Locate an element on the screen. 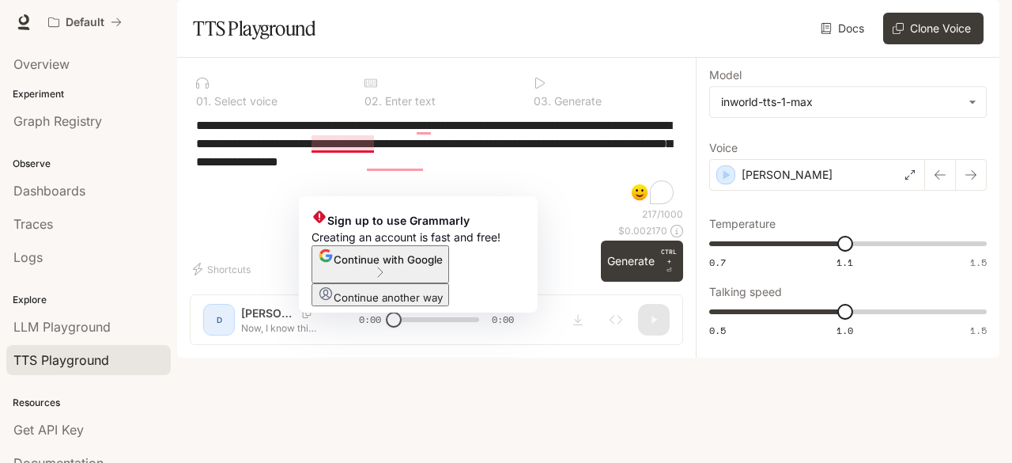 This screenshot has width=1012, height=463. button: All workspaces is located at coordinates (85, 22).